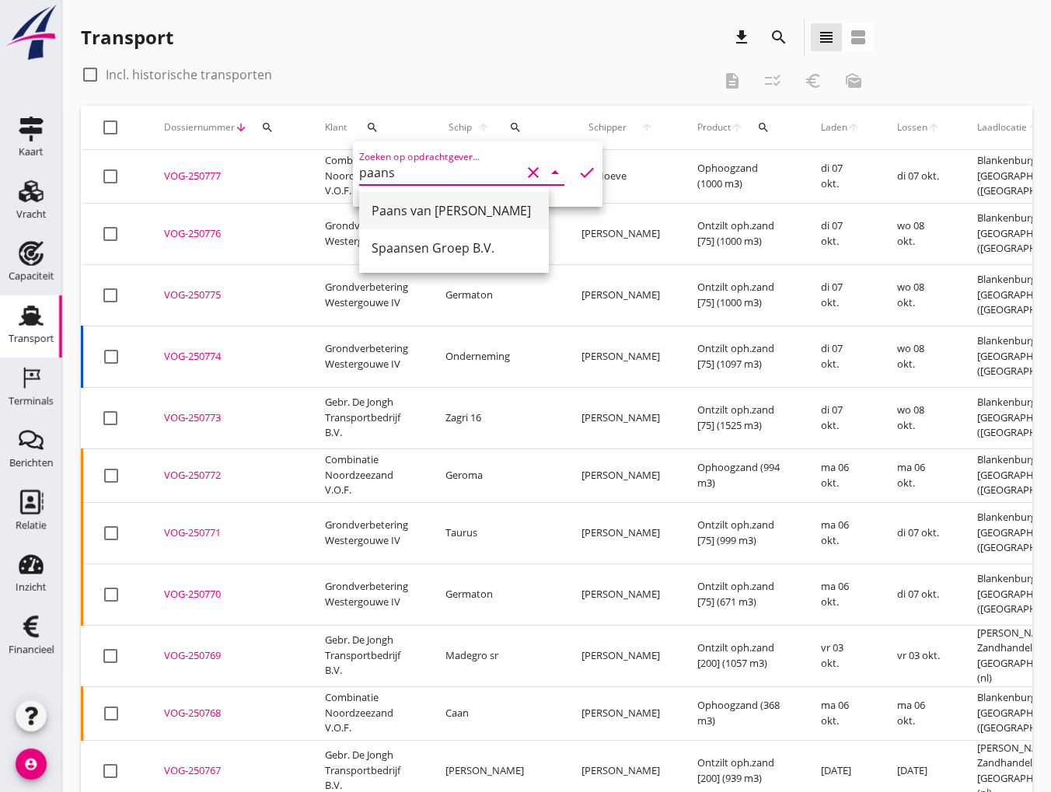 Image resolution: width=1051 pixels, height=792 pixels. Describe the element at coordinates (911, 127) in the screenshot. I see `span: Lossen` at that location.